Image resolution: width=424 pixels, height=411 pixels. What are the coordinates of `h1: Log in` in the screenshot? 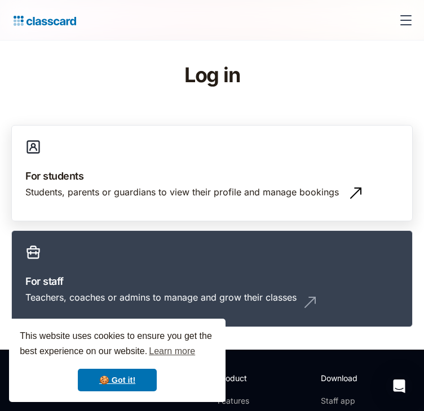 It's located at (212, 75).